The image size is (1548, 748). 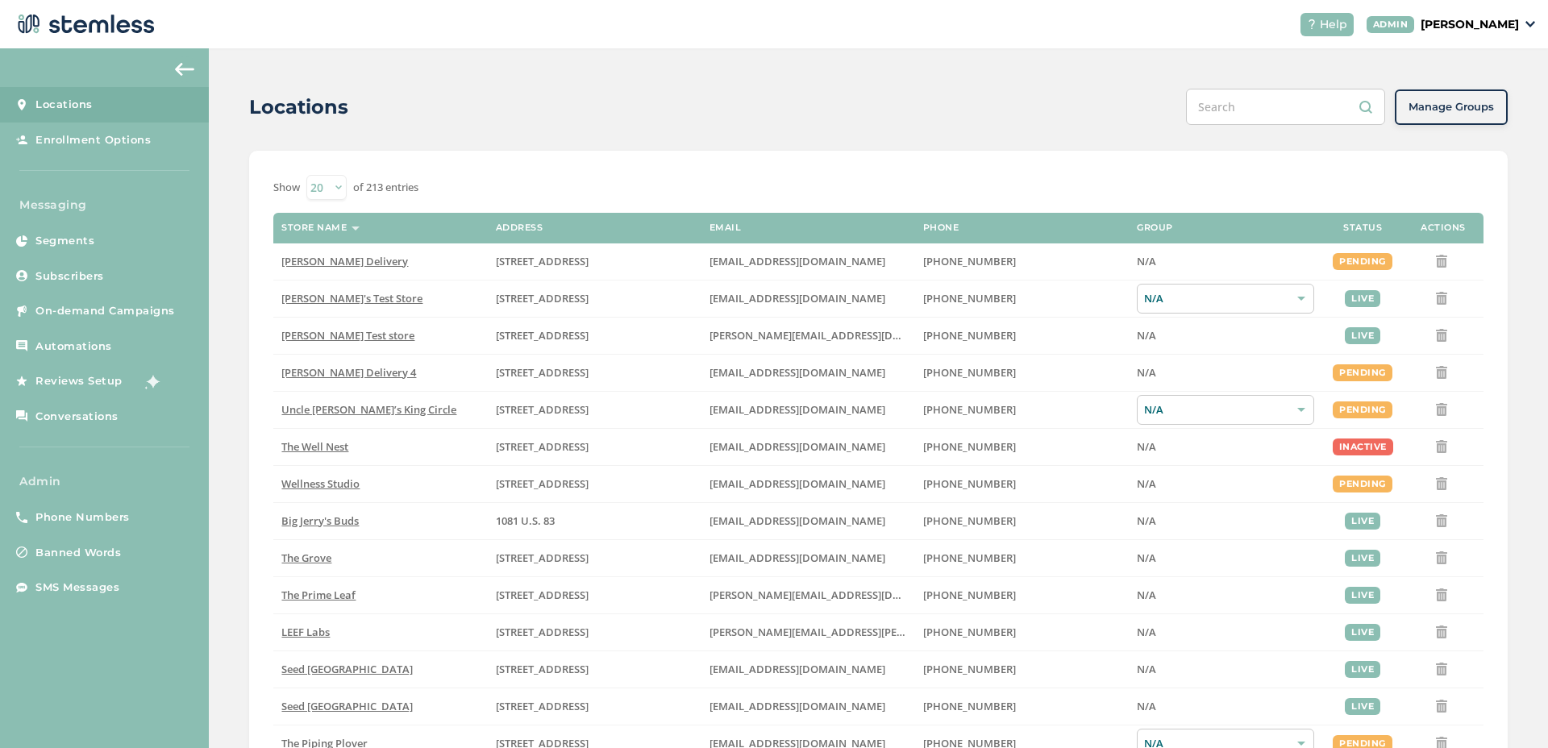 I want to click on img: icon-help-white-03924b79.svg, so click(x=1312, y=24).